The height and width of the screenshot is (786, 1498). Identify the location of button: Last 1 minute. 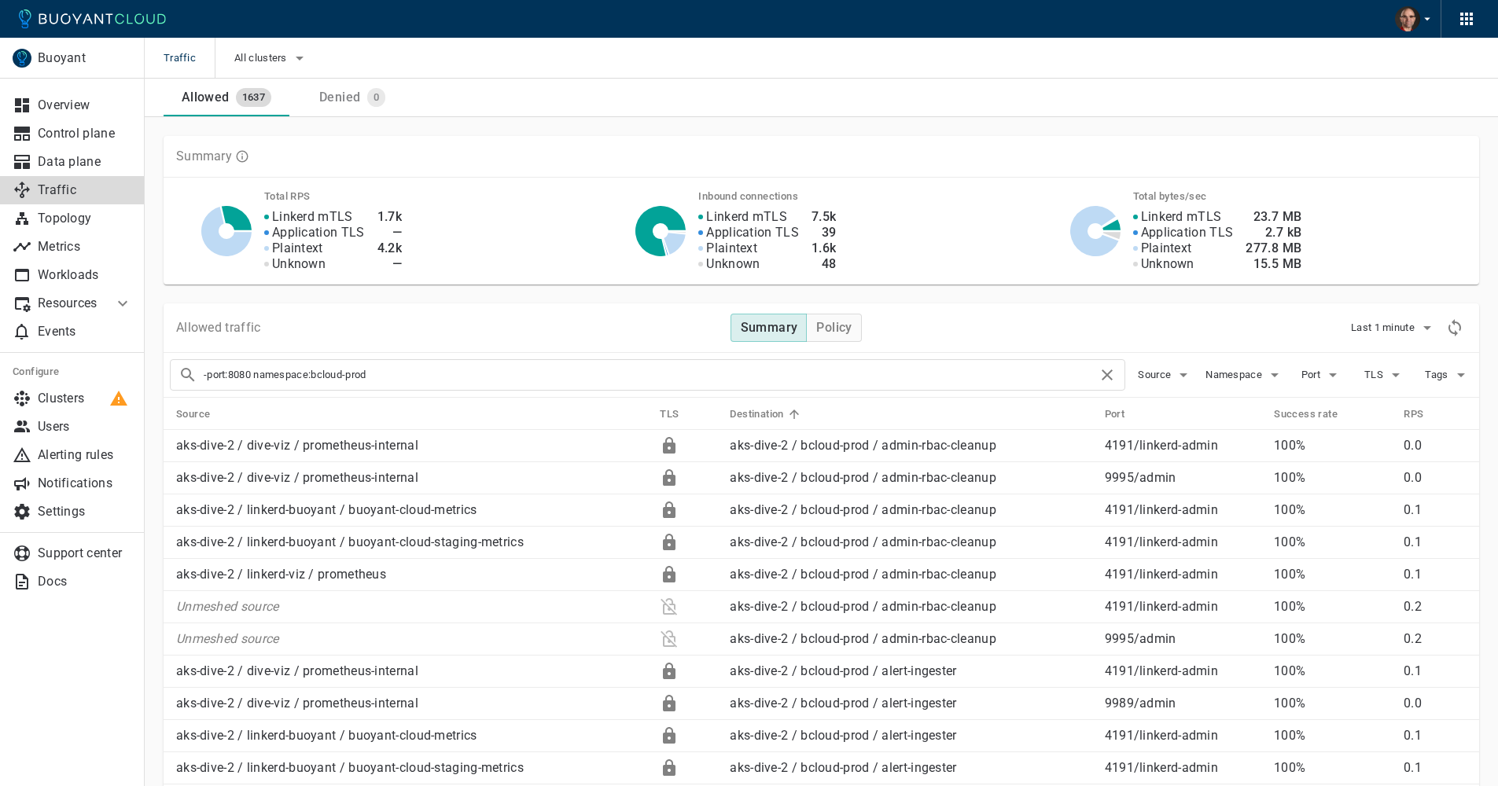
(1394, 328).